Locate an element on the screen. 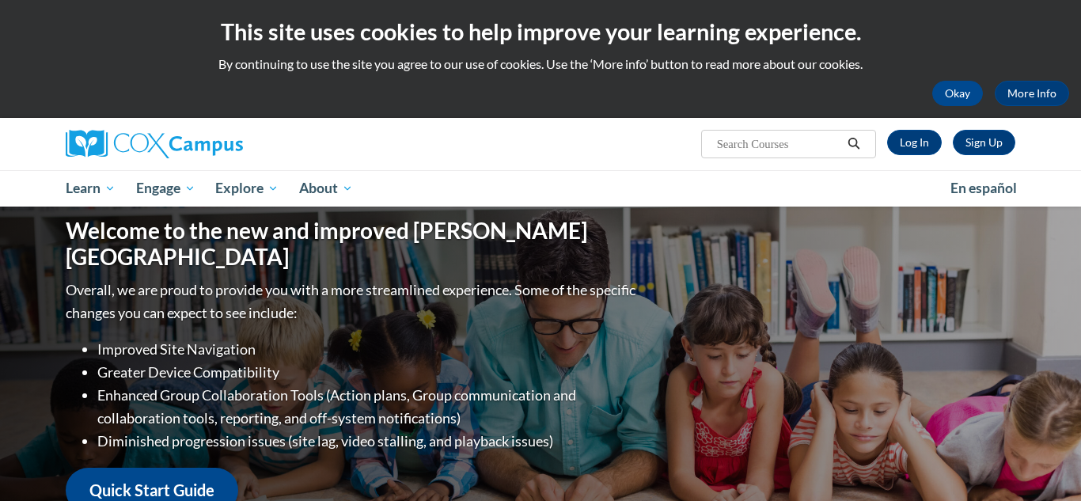  a: Register is located at coordinates (984, 142).